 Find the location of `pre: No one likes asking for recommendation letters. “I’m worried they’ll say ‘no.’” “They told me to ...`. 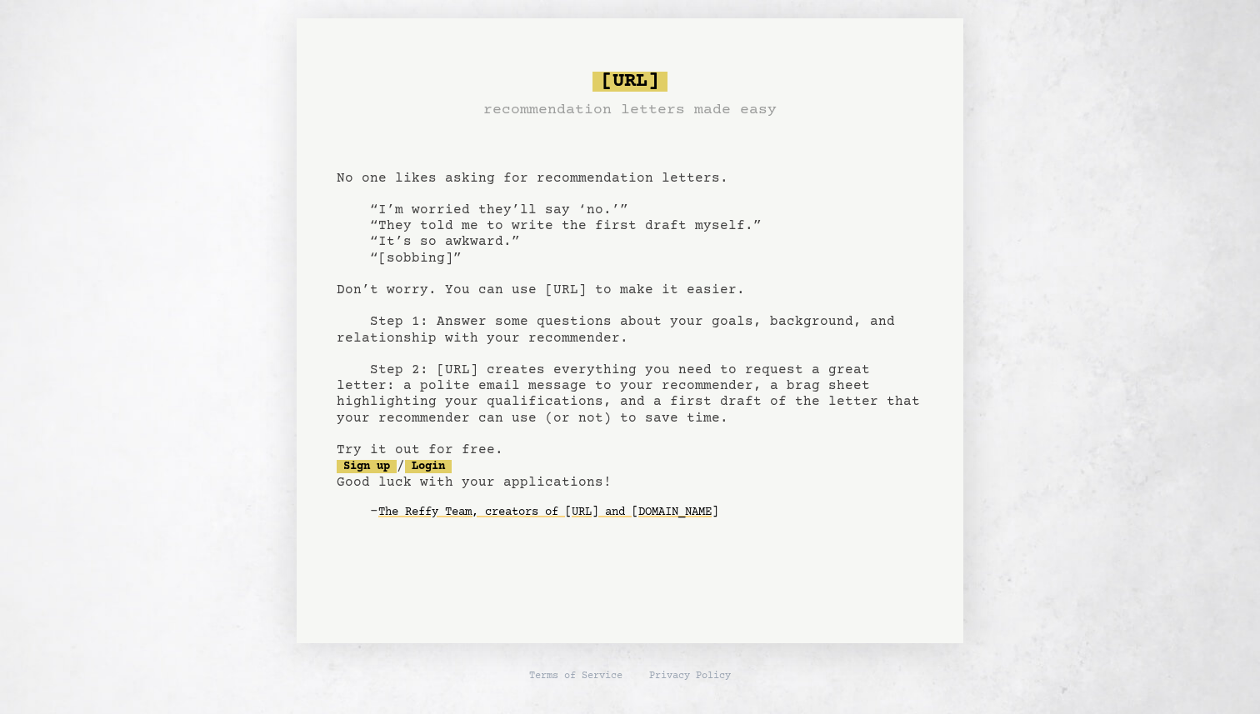

pre: No one likes asking for recommendation letters. “I’m worried they’ll say ‘no.’” “They told me to ... is located at coordinates (630, 309).